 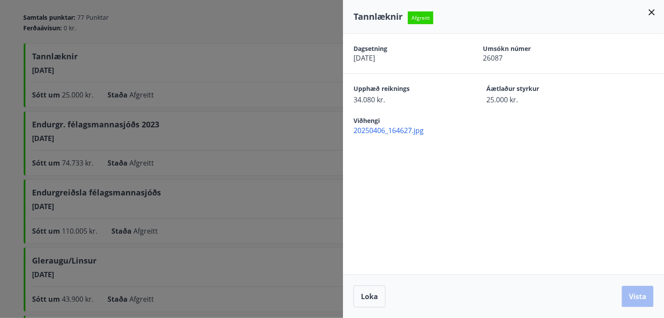 What do you see at coordinates (369, 296) in the screenshot?
I see `span: Loka` at bounding box center [369, 296].